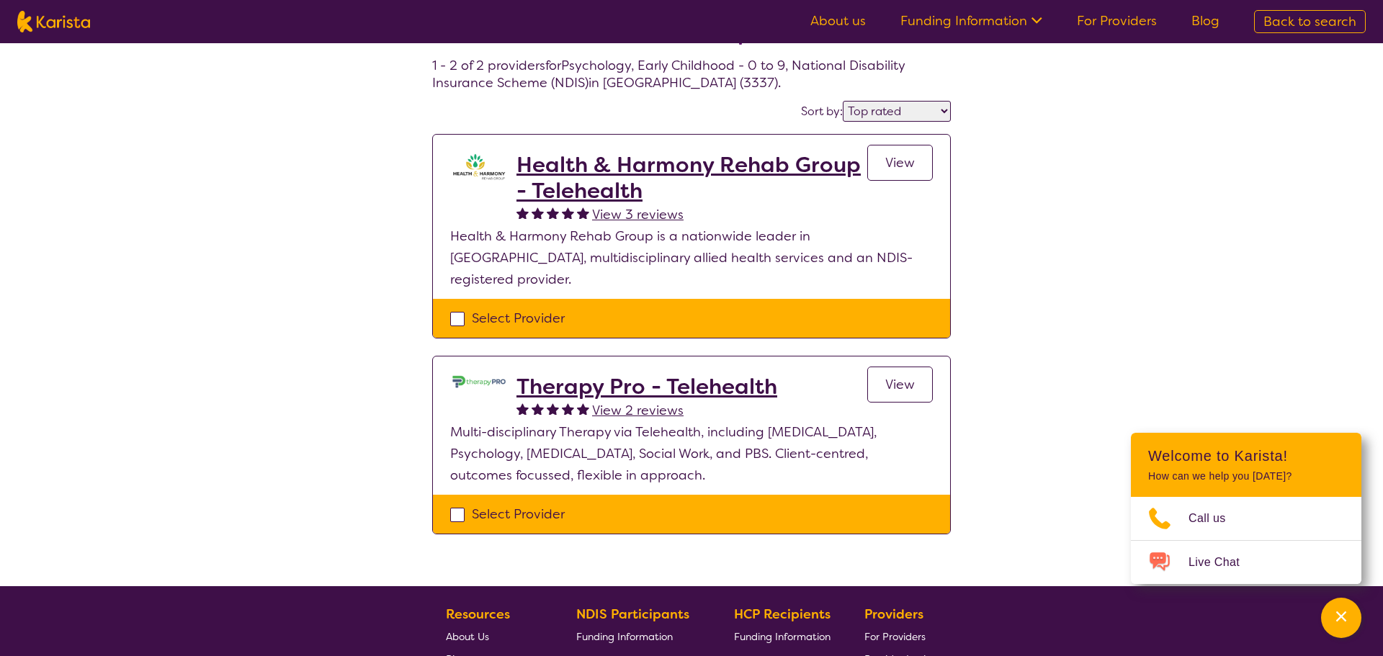 This screenshot has height=656, width=1383. I want to click on a: View 3 reviews, so click(637, 215).